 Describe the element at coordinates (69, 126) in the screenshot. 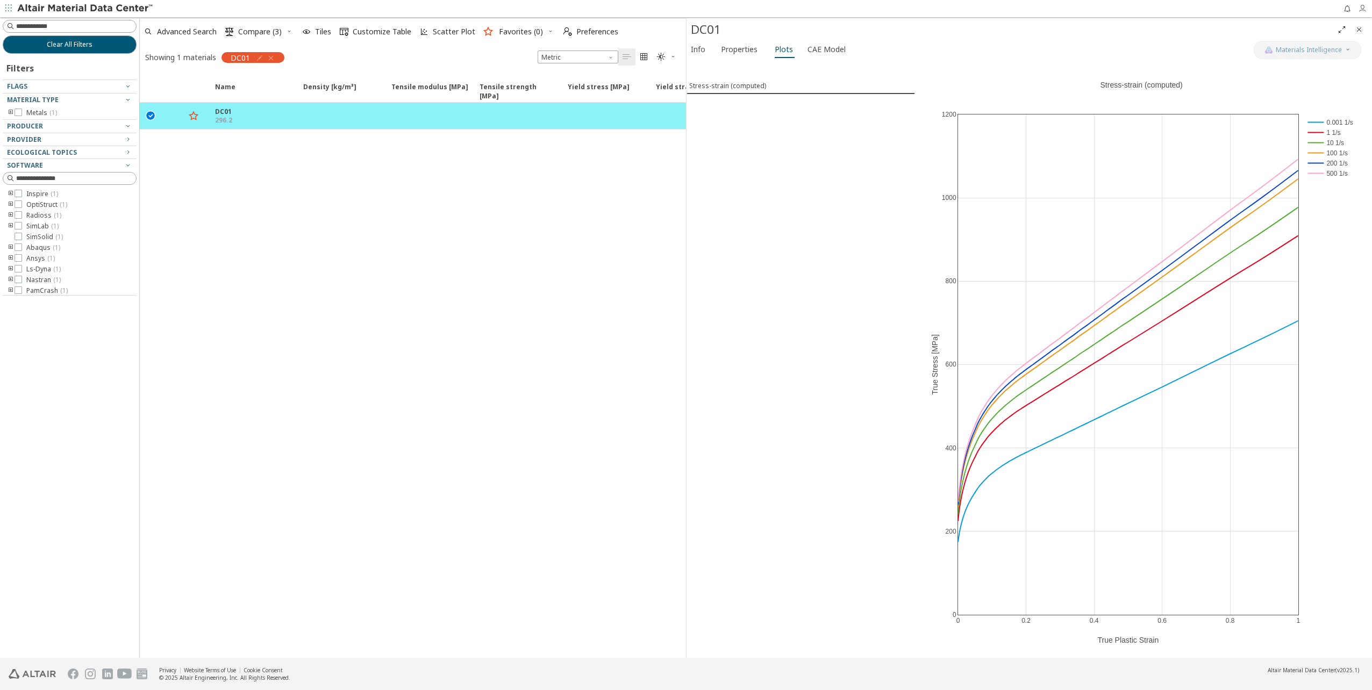

I see `button: Producer` at that location.